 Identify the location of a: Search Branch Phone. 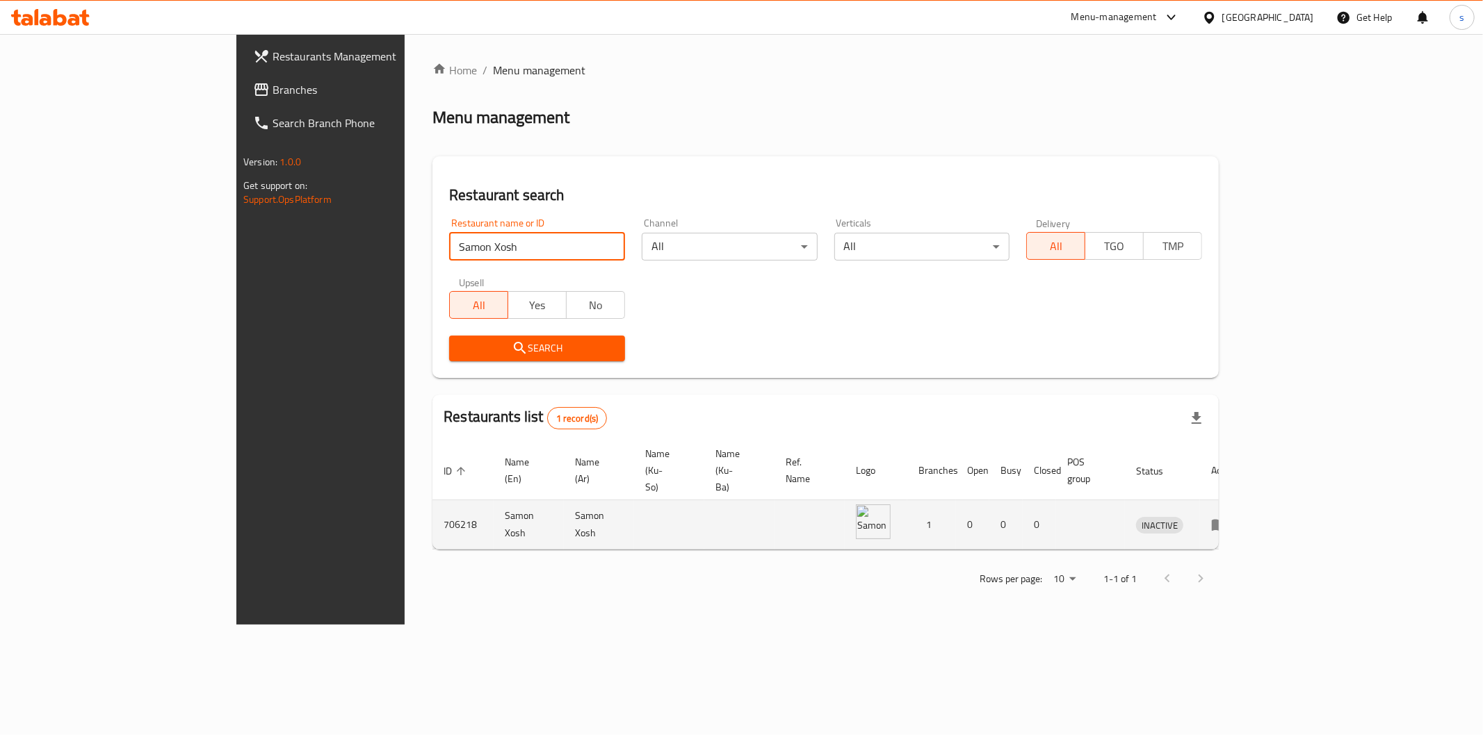
(363, 123).